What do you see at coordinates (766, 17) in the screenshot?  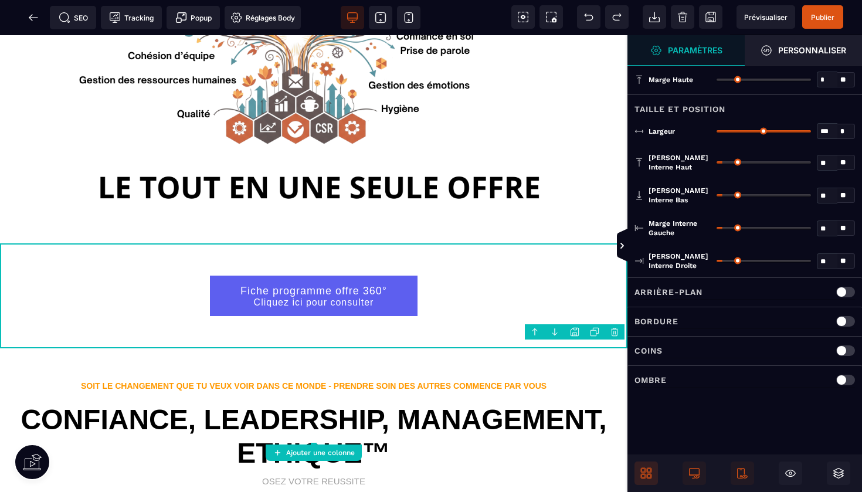 I see `span: Prévisualiser` at bounding box center [766, 17].